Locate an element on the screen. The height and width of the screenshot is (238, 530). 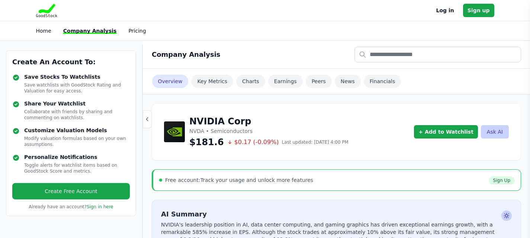
a: Financials is located at coordinates (382, 81).